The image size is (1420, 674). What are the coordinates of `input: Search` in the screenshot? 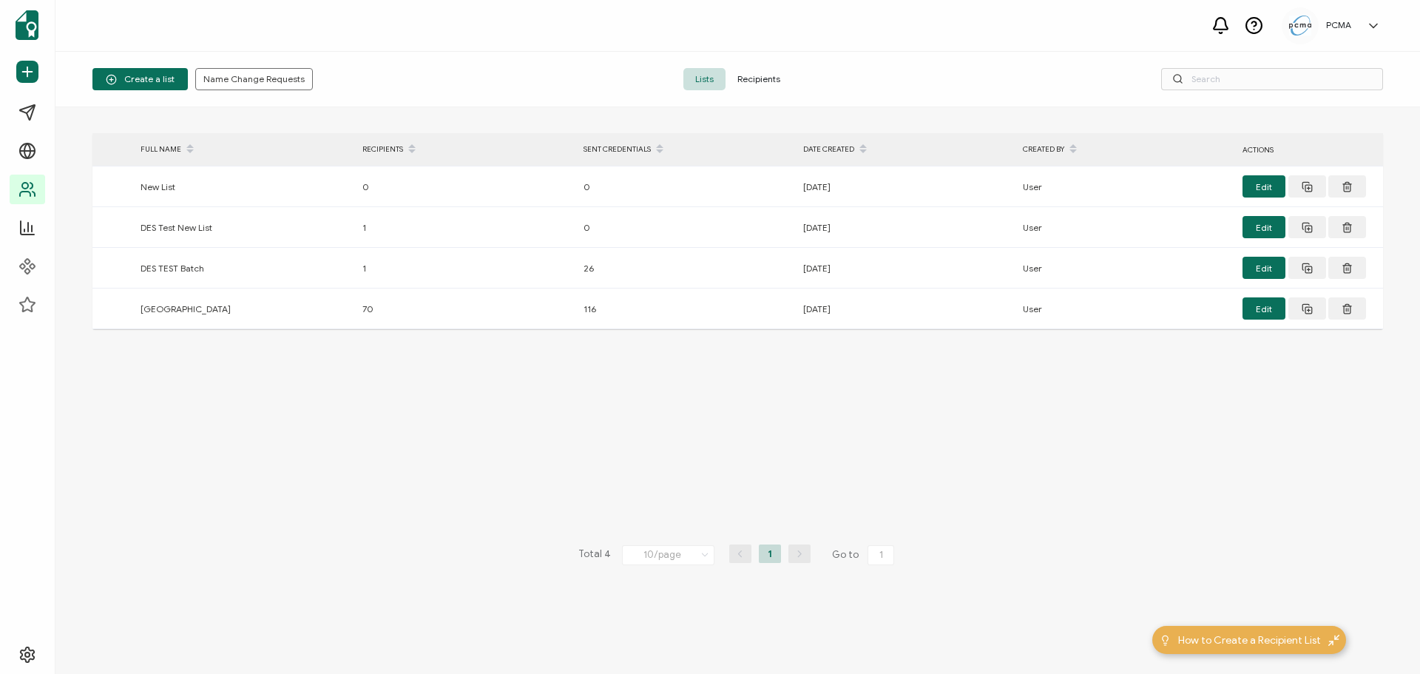 It's located at (1272, 79).